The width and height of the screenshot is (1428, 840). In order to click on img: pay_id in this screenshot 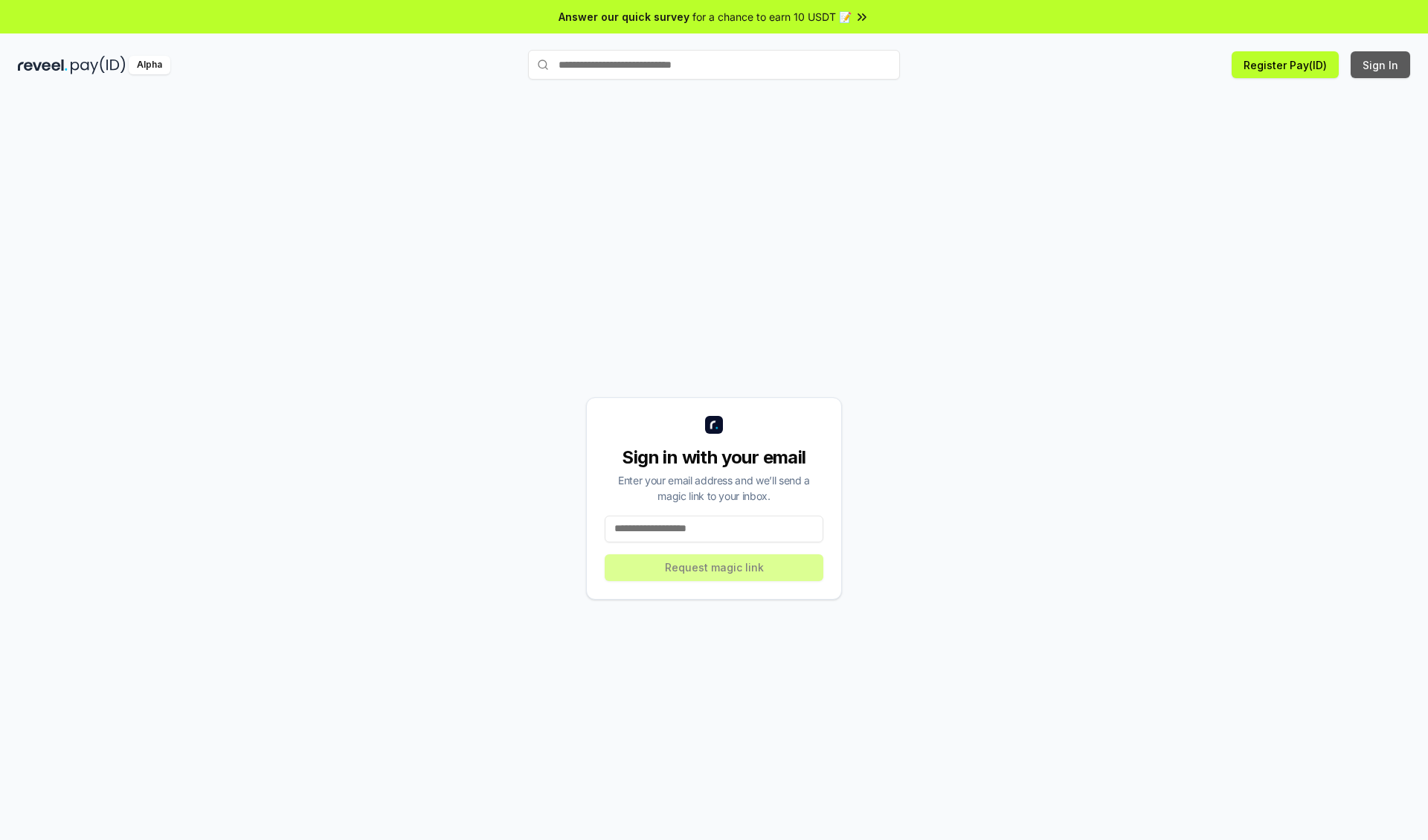, I will do `click(98, 65)`.